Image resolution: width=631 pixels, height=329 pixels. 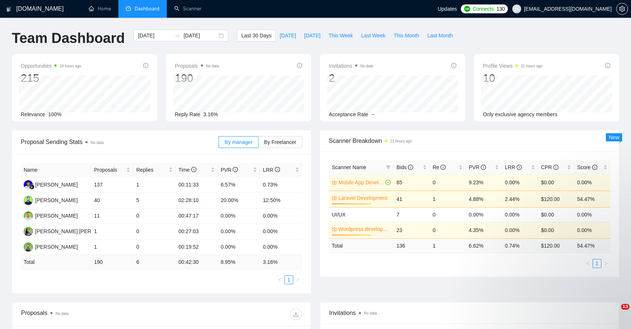 I want to click on span: to, so click(x=177, y=35).